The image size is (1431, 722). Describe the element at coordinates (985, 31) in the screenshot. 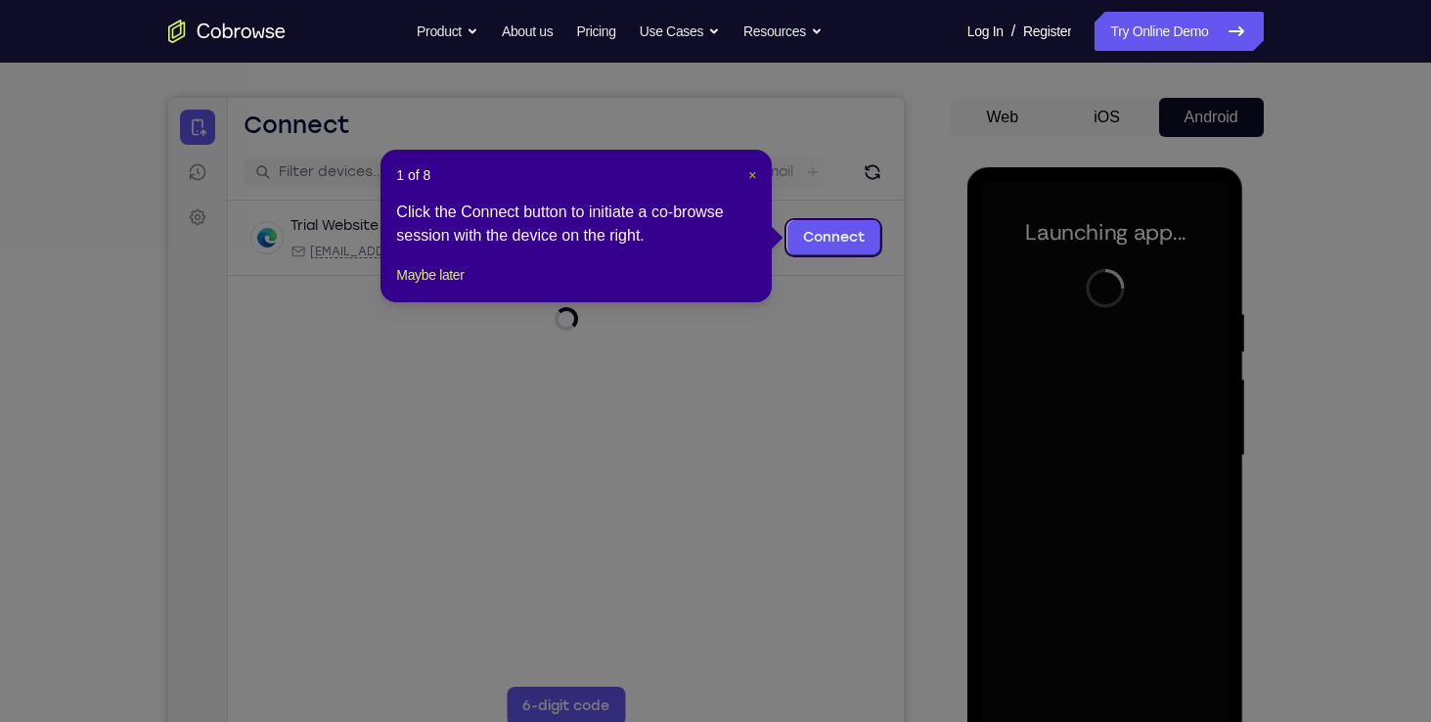

I see `a: Log In` at that location.